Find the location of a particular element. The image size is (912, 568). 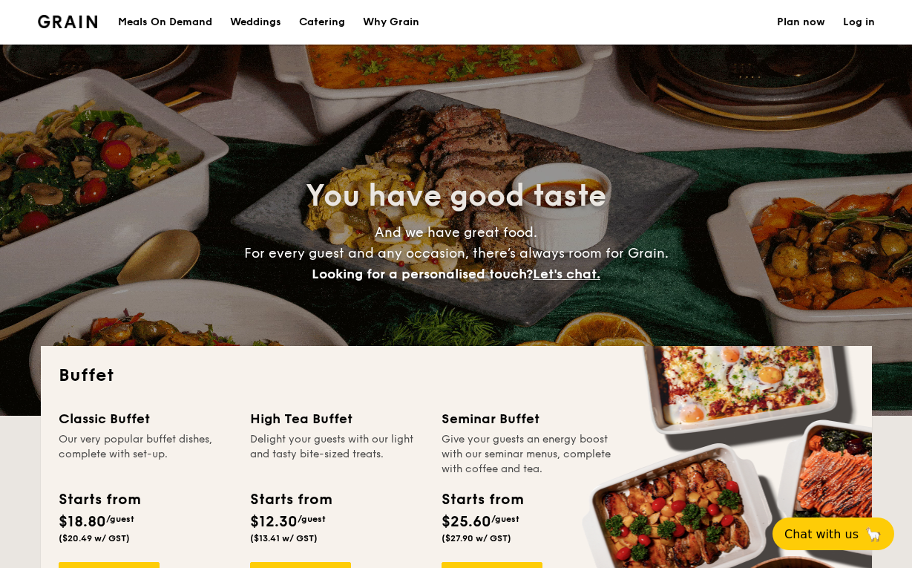

span: $25.60 is located at coordinates (466, 522).